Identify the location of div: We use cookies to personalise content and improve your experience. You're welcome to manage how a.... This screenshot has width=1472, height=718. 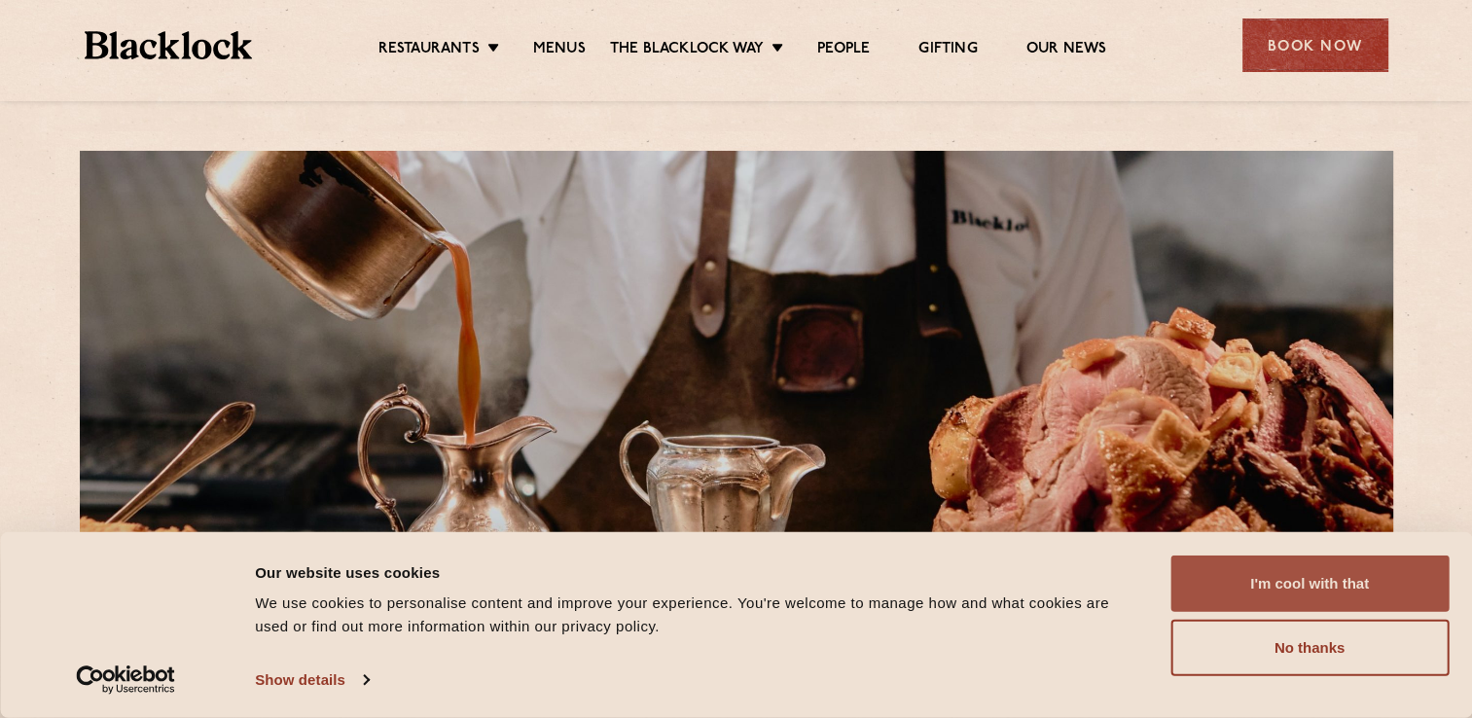
(691, 615).